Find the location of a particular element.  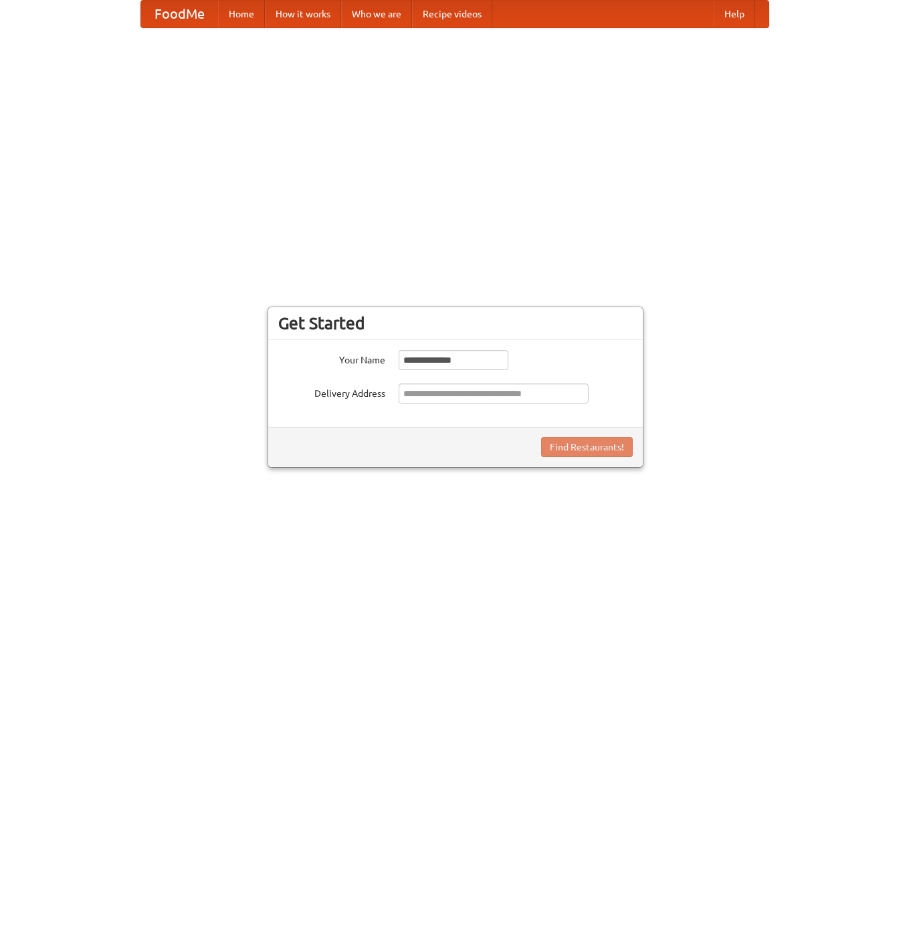

a: How it works is located at coordinates (303, 14).